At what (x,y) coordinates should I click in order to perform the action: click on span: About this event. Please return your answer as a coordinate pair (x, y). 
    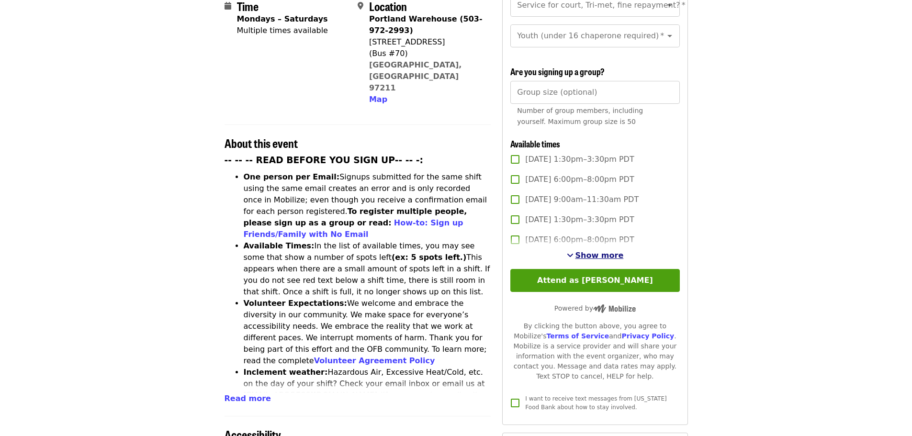
    Looking at the image, I should click on (261, 143).